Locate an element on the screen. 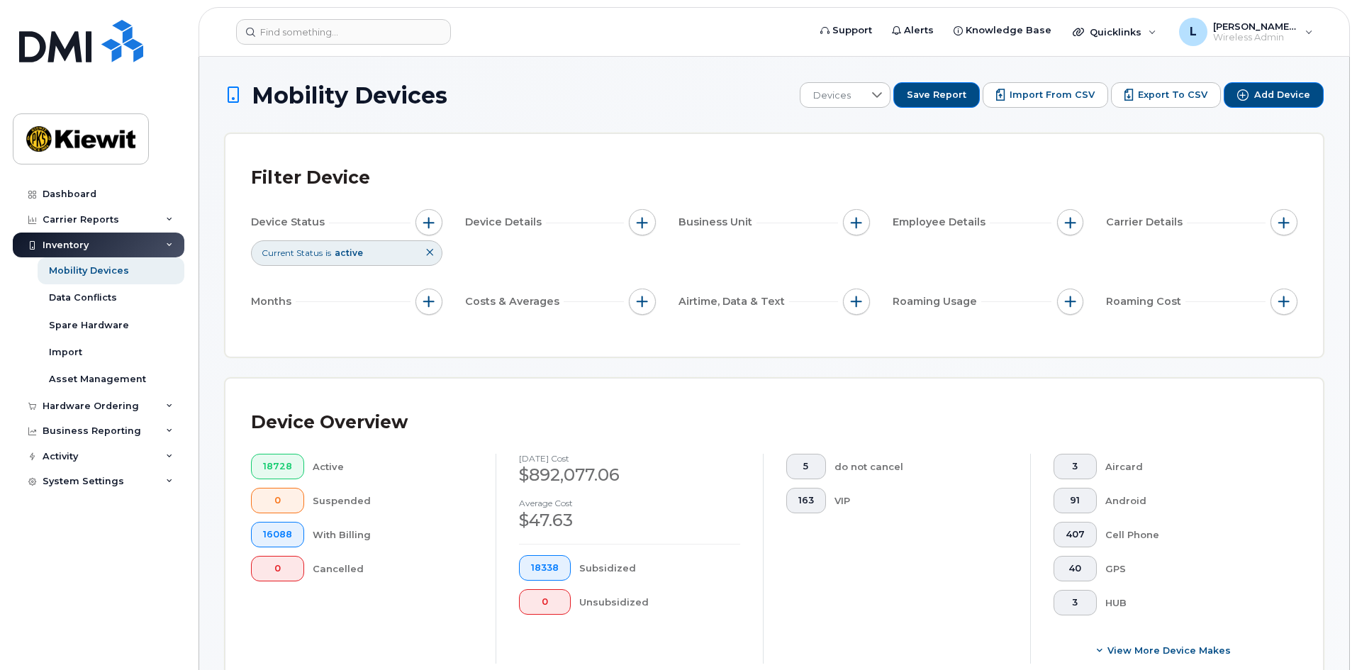  span: active is located at coordinates (349, 252).